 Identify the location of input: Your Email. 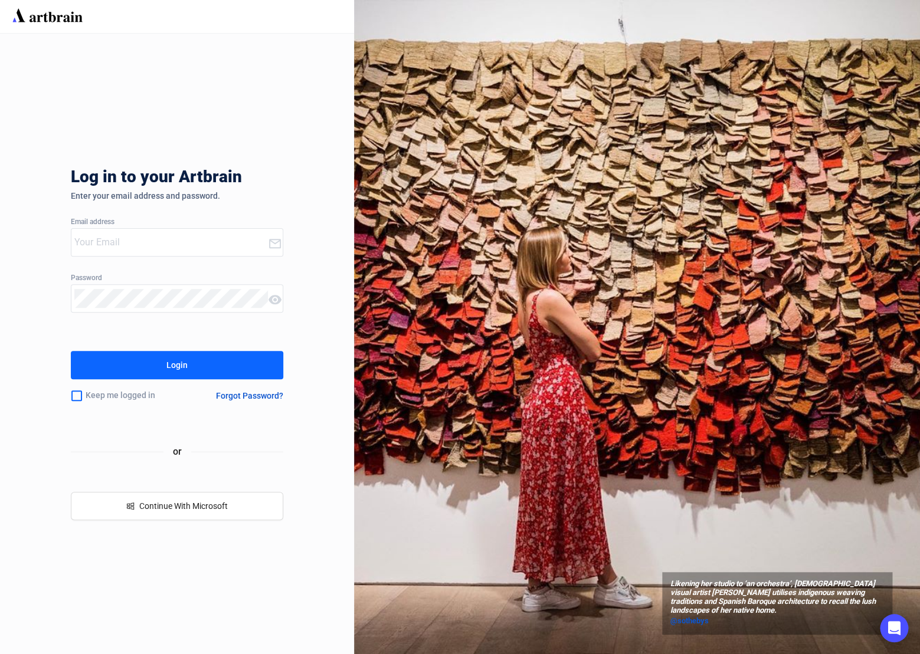
(171, 243).